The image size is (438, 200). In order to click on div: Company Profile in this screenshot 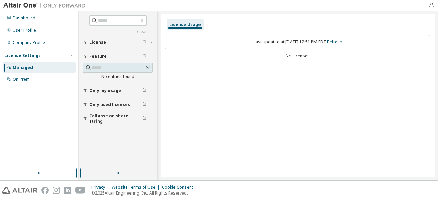, I will do `click(29, 43)`.